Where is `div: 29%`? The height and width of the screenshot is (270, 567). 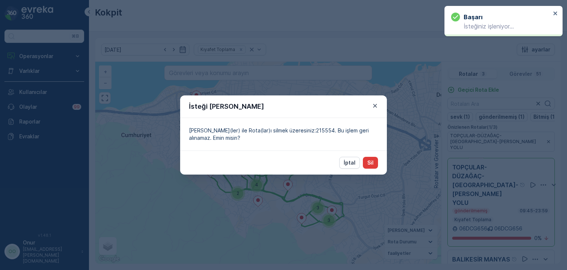
div: 29% is located at coordinates (476, 154).